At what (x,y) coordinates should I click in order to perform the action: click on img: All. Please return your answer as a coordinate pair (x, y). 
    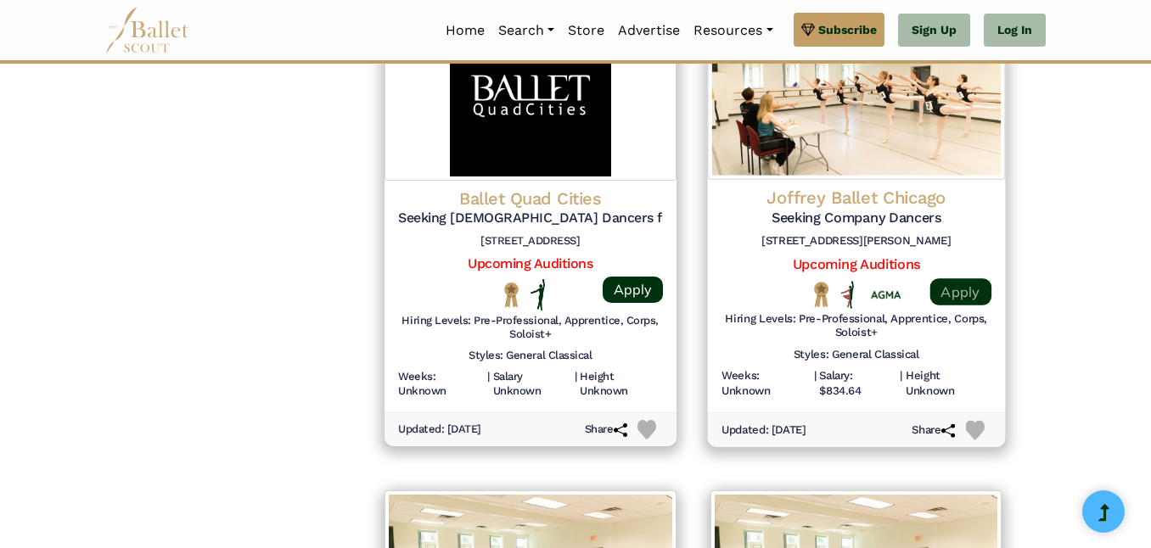
    Looking at the image, I should click on (846, 294).